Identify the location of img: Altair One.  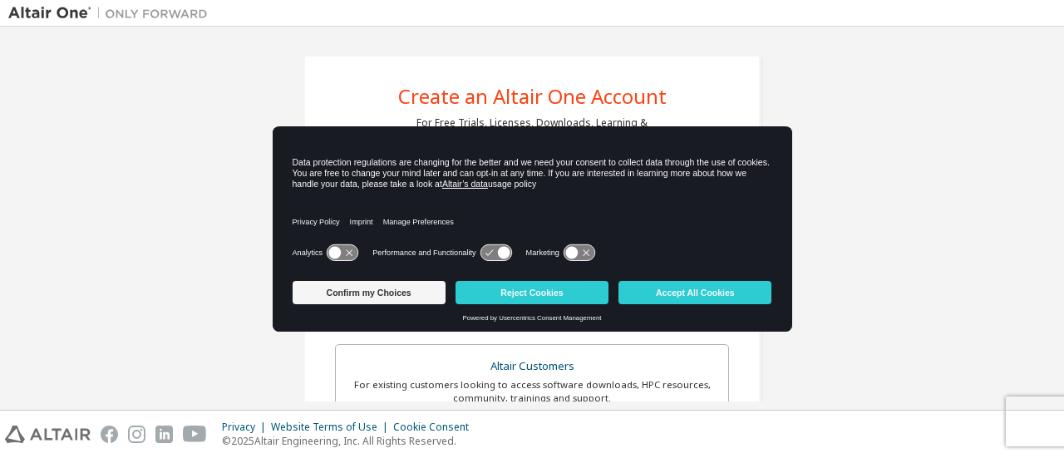
(112, 13).